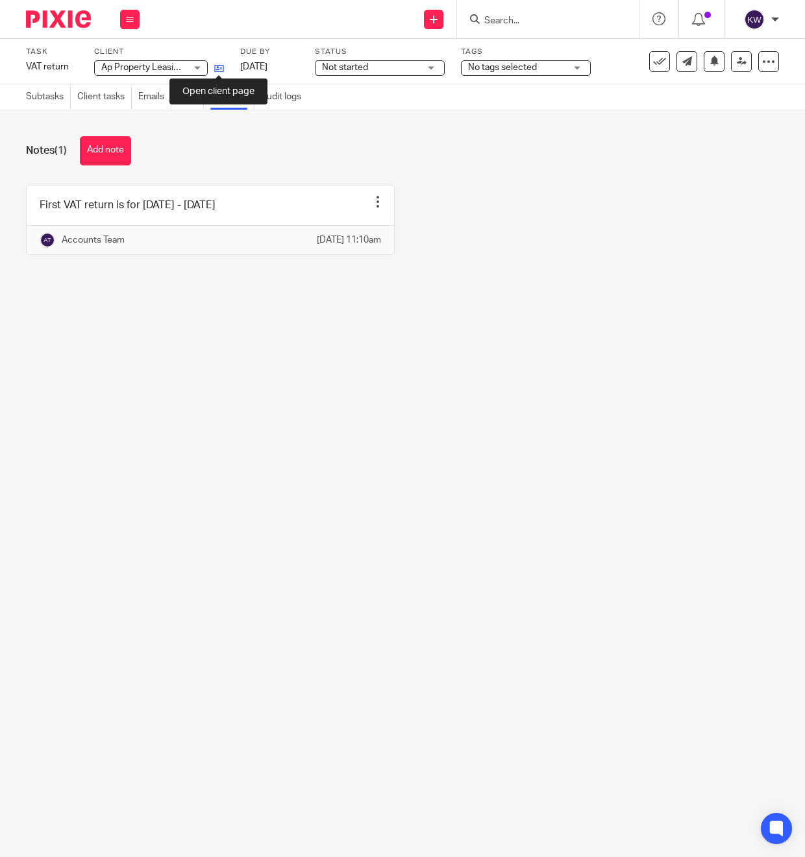 This screenshot has height=857, width=805. What do you see at coordinates (380, 52) in the screenshot?
I see `label: Status` at bounding box center [380, 52].